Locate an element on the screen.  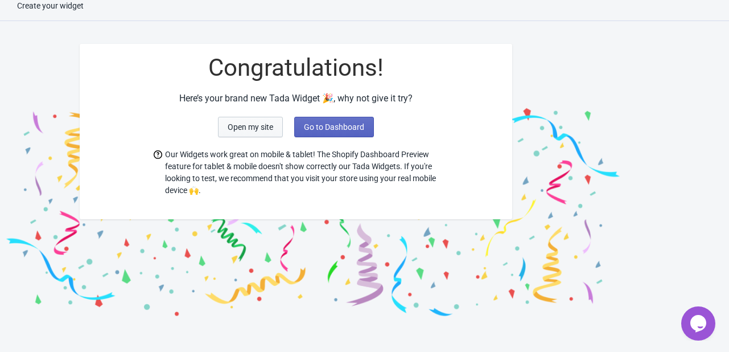
button: Open my site is located at coordinates (250, 127).